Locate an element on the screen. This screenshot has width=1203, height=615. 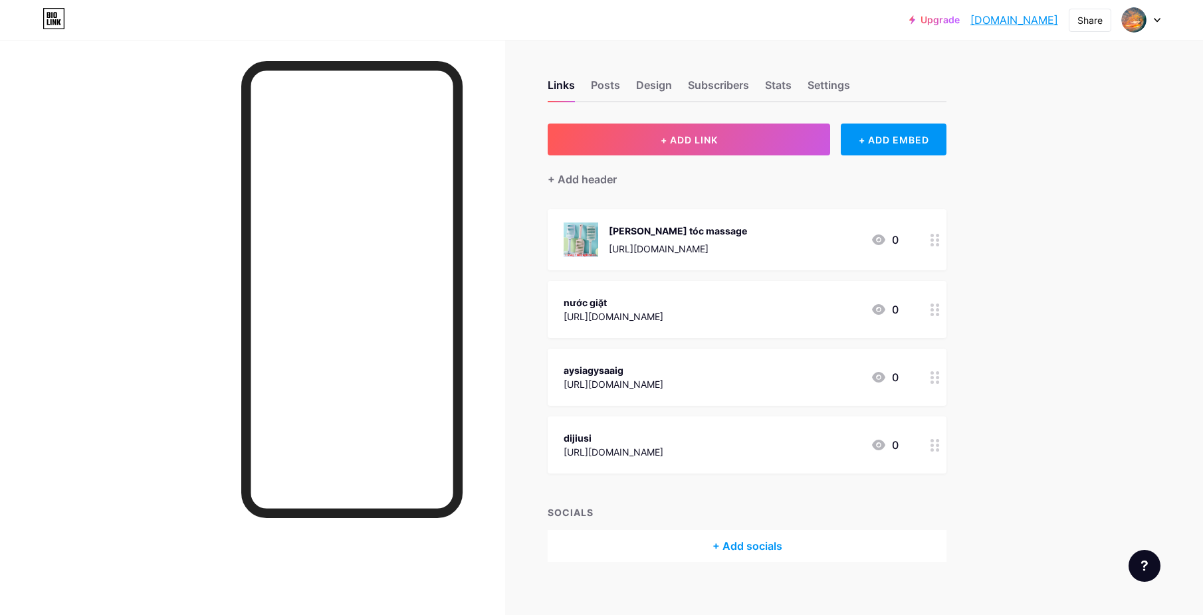
div: + Add socials is located at coordinates (747, 546).